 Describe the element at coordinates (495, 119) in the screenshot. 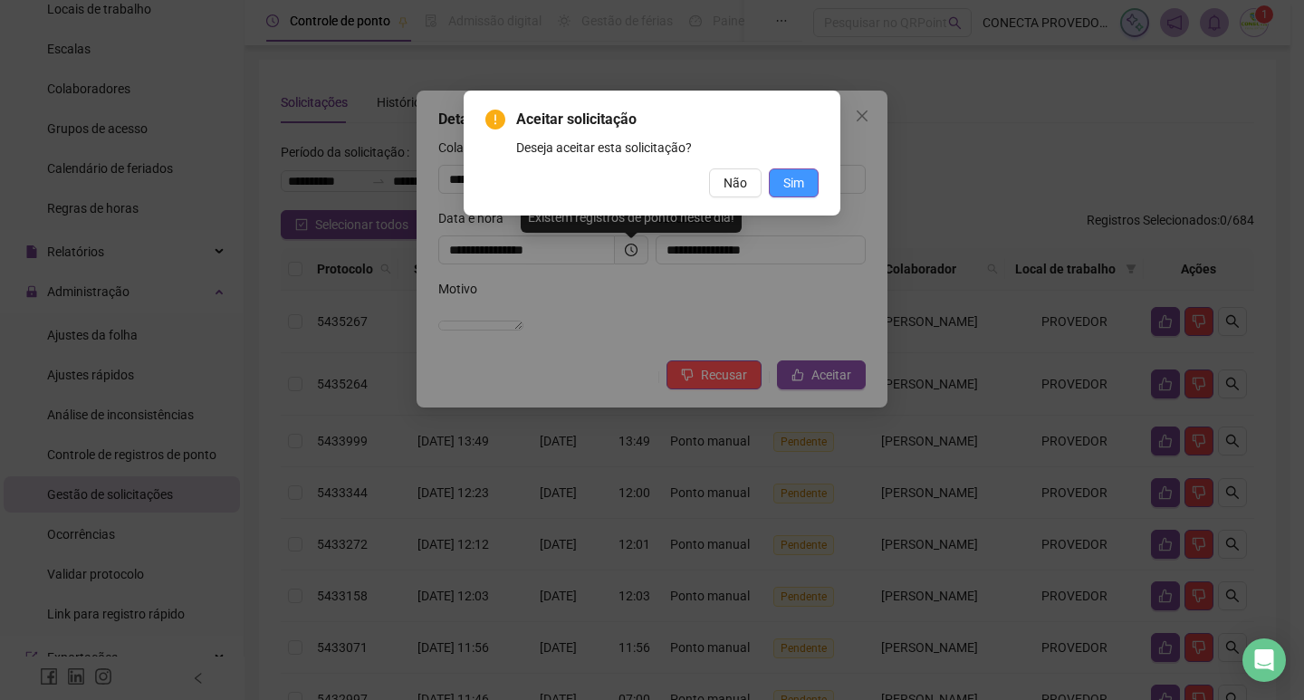

I see `span: exclamation-circle` at that location.